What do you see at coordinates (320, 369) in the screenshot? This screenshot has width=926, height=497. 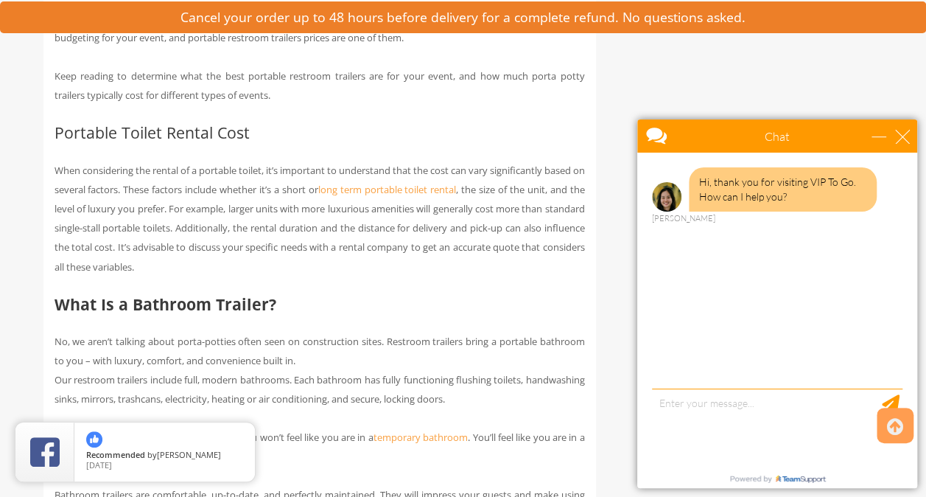 I see `p: No, we aren’t talking about porta-potties often seen on construction sites. Restroom trailers bri...` at bounding box center [320, 369].